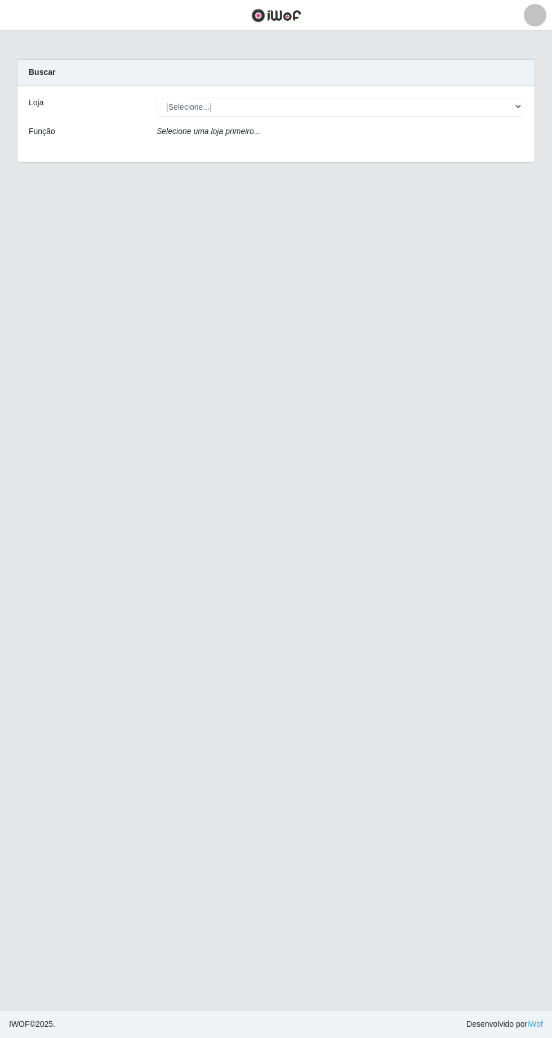  What do you see at coordinates (42, 72) in the screenshot?
I see `strong: Buscar` at bounding box center [42, 72].